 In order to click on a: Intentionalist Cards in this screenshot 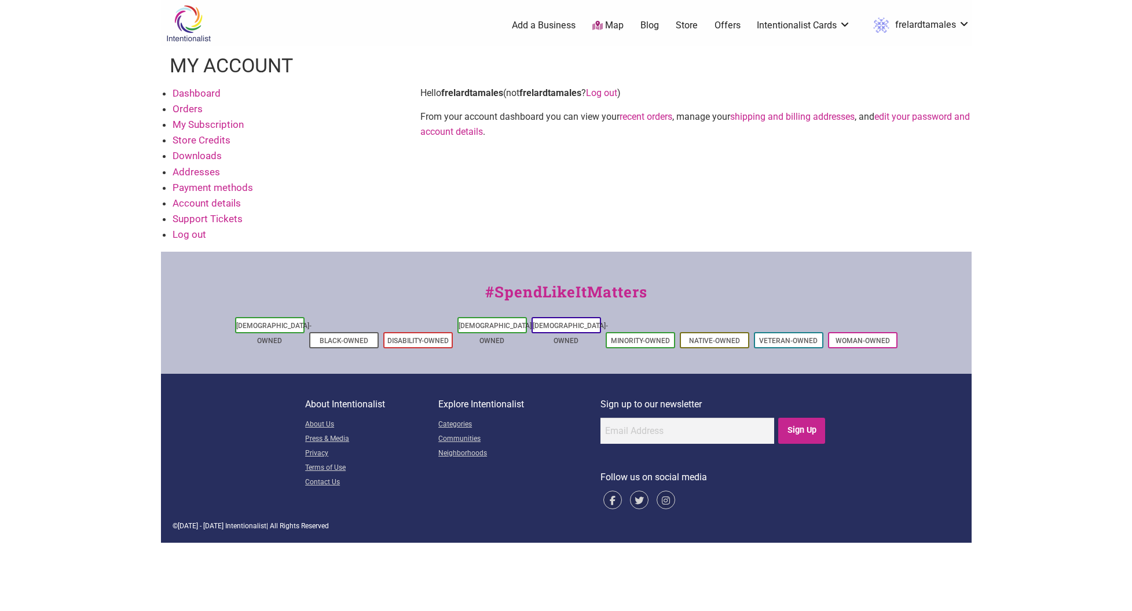, I will do `click(804, 25)`.